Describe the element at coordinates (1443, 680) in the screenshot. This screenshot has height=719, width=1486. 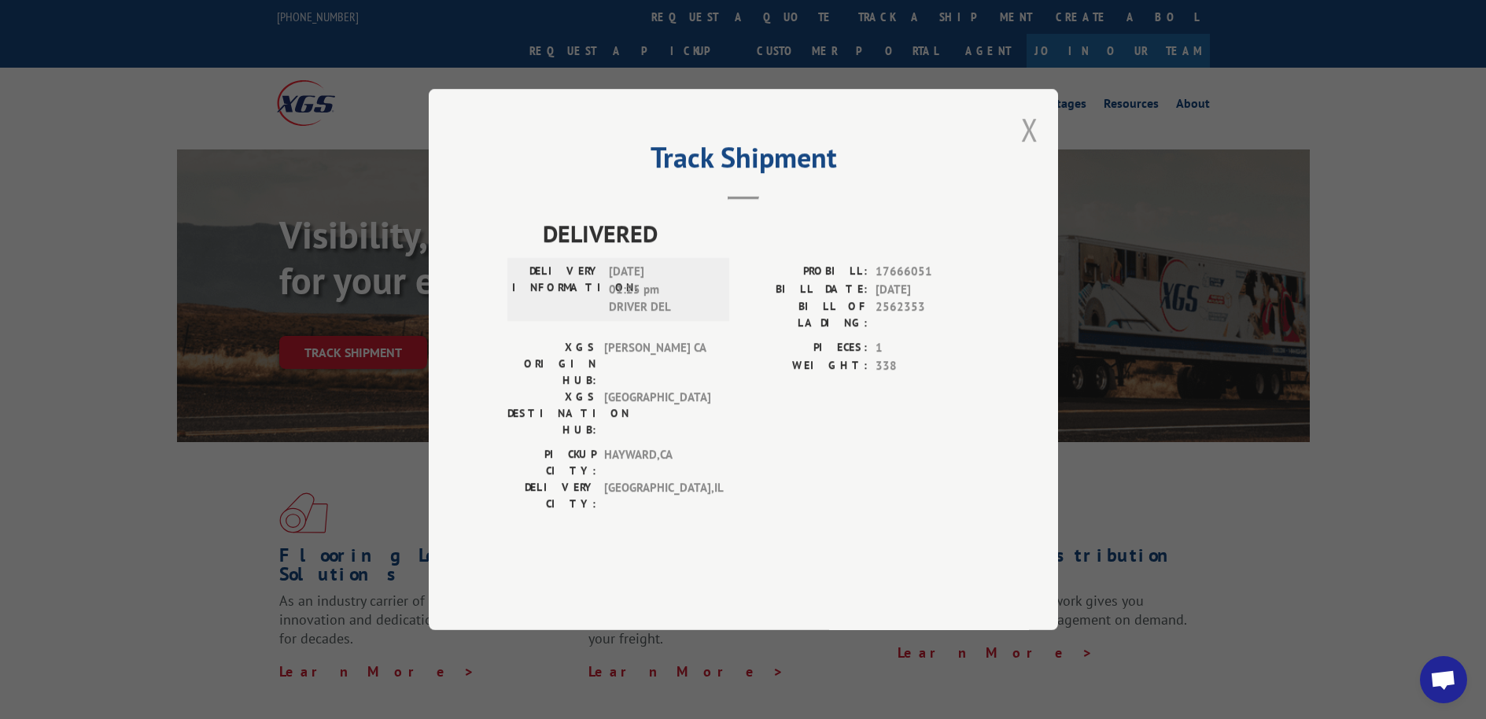
I see `div: Open chat` at that location.